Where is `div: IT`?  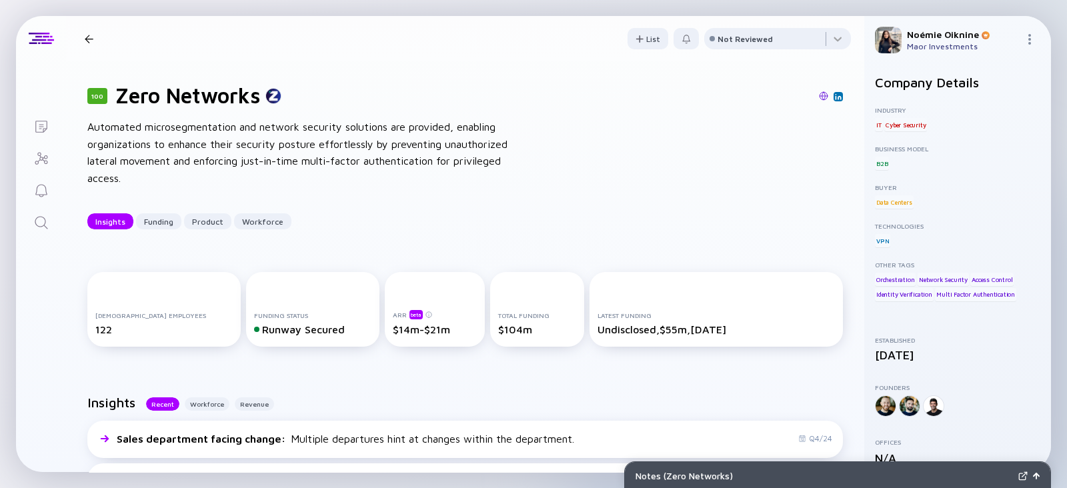
div: IT is located at coordinates (879, 125).